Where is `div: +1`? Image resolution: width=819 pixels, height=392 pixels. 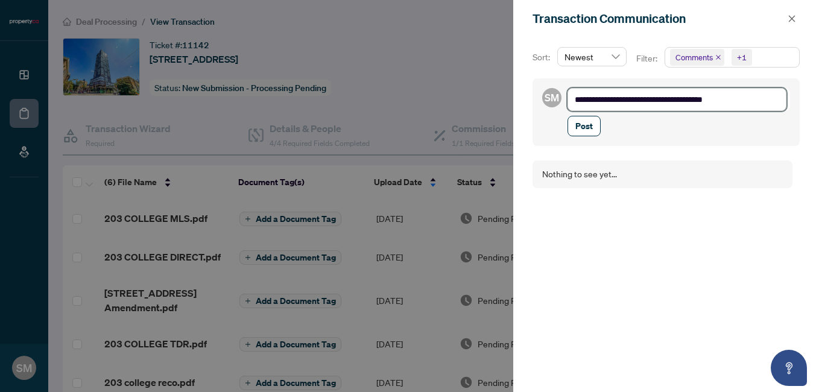 div: +1 is located at coordinates (742, 57).